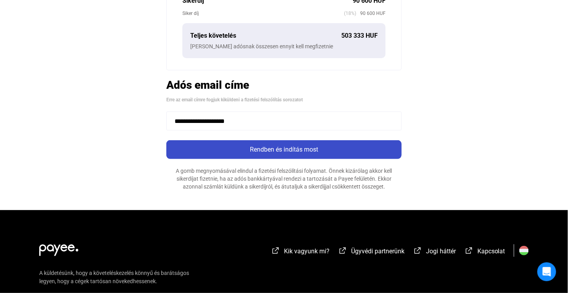  What do you see at coordinates (284, 85) in the screenshot?
I see `h2: Adós email címe` at bounding box center [284, 85].